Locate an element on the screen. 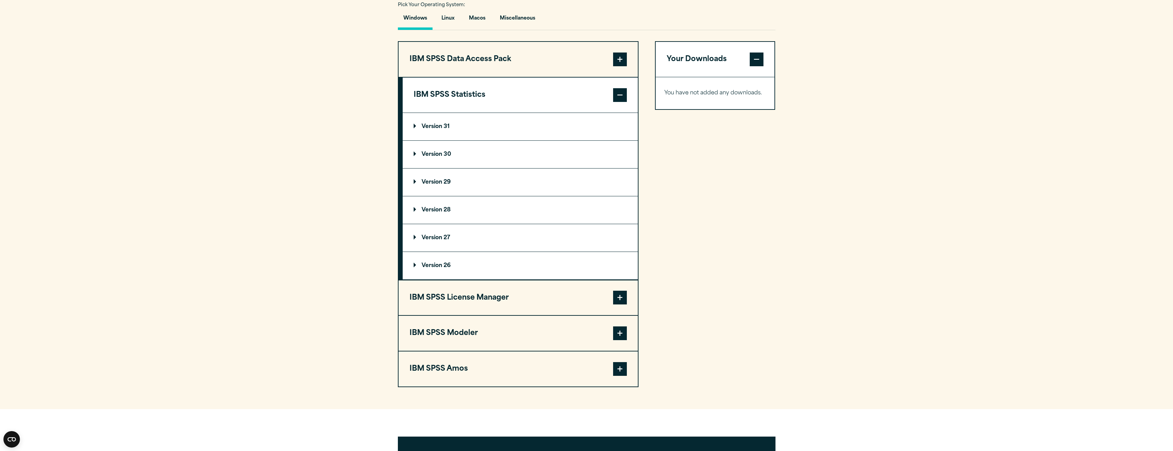 The height and width of the screenshot is (451, 1173). div: Your Downloads is located at coordinates (715, 93).